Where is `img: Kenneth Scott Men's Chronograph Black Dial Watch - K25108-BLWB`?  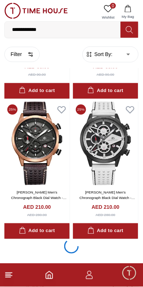
img: Kenneth Scott Men's Chronograph Black Dial Watch - K25108-BLWB is located at coordinates (105, 144).